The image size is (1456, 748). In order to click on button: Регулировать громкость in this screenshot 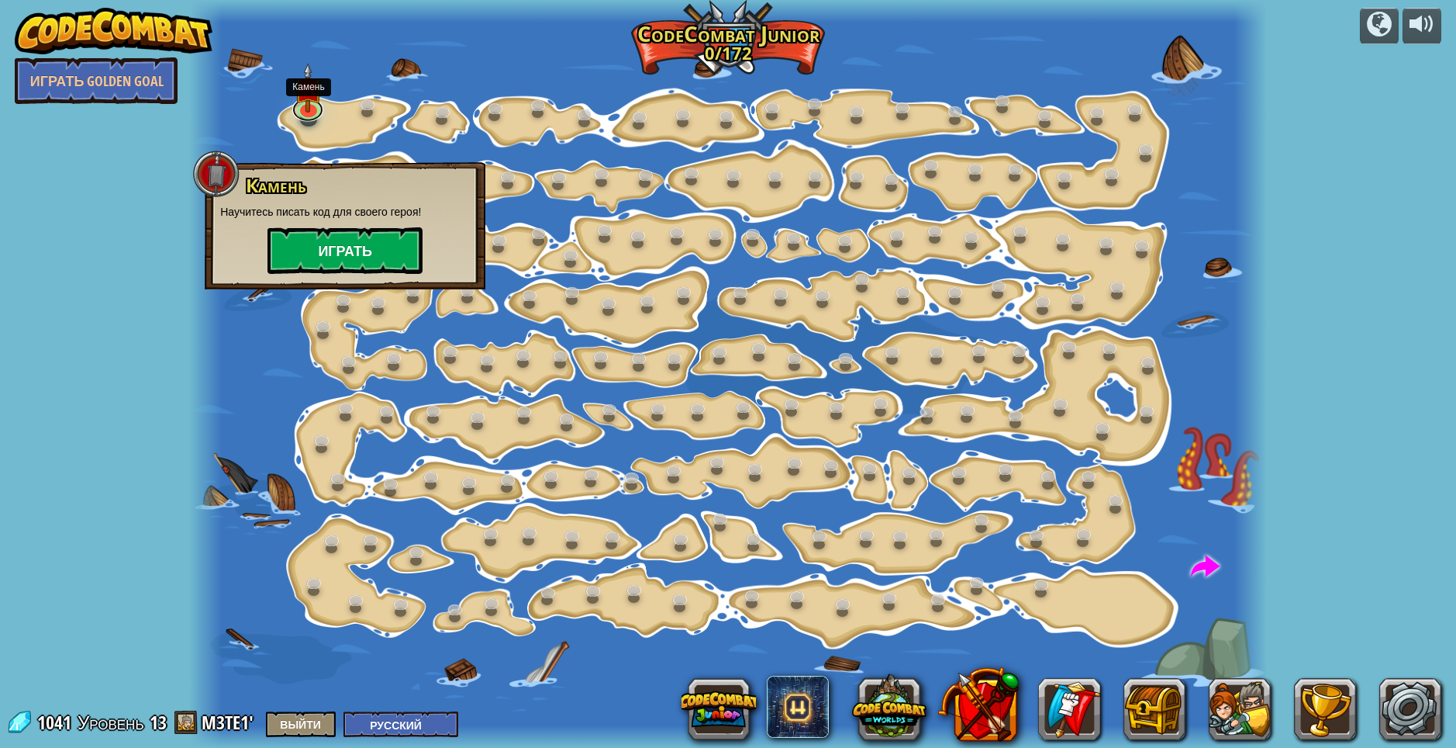, I will do `click(1422, 26)`.